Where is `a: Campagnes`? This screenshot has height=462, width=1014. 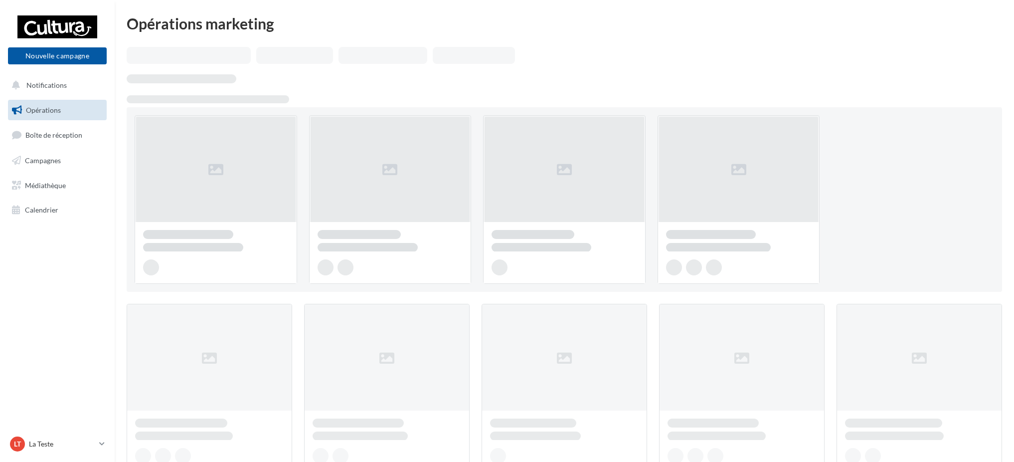 a: Campagnes is located at coordinates (57, 161).